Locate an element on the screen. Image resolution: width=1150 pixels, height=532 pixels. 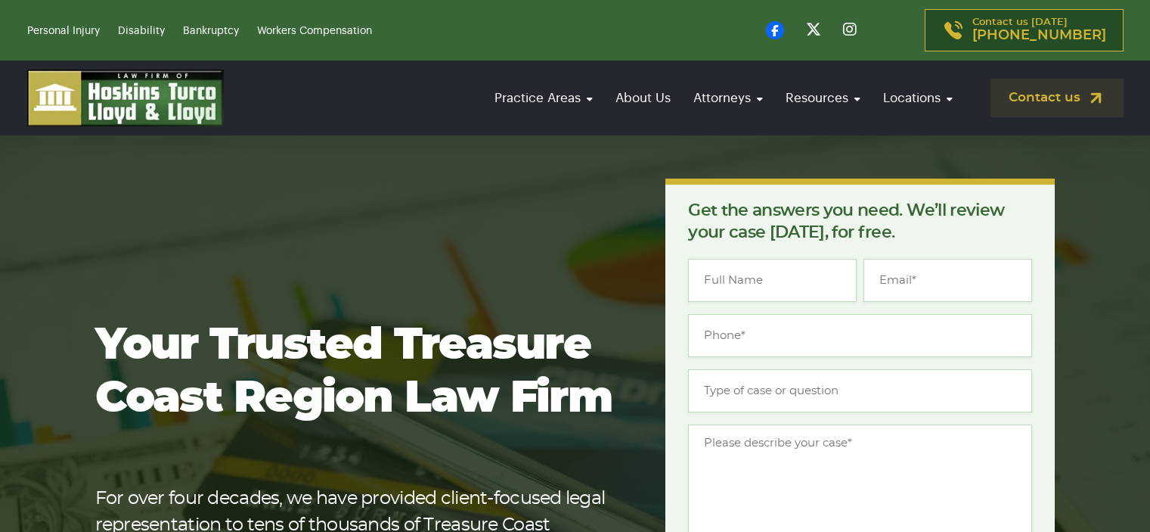
a: Attorneys is located at coordinates (728, 98).